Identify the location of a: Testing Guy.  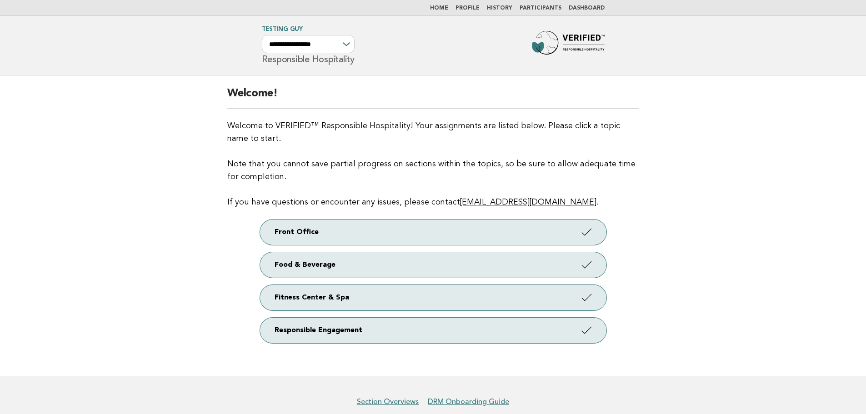
(282, 29).